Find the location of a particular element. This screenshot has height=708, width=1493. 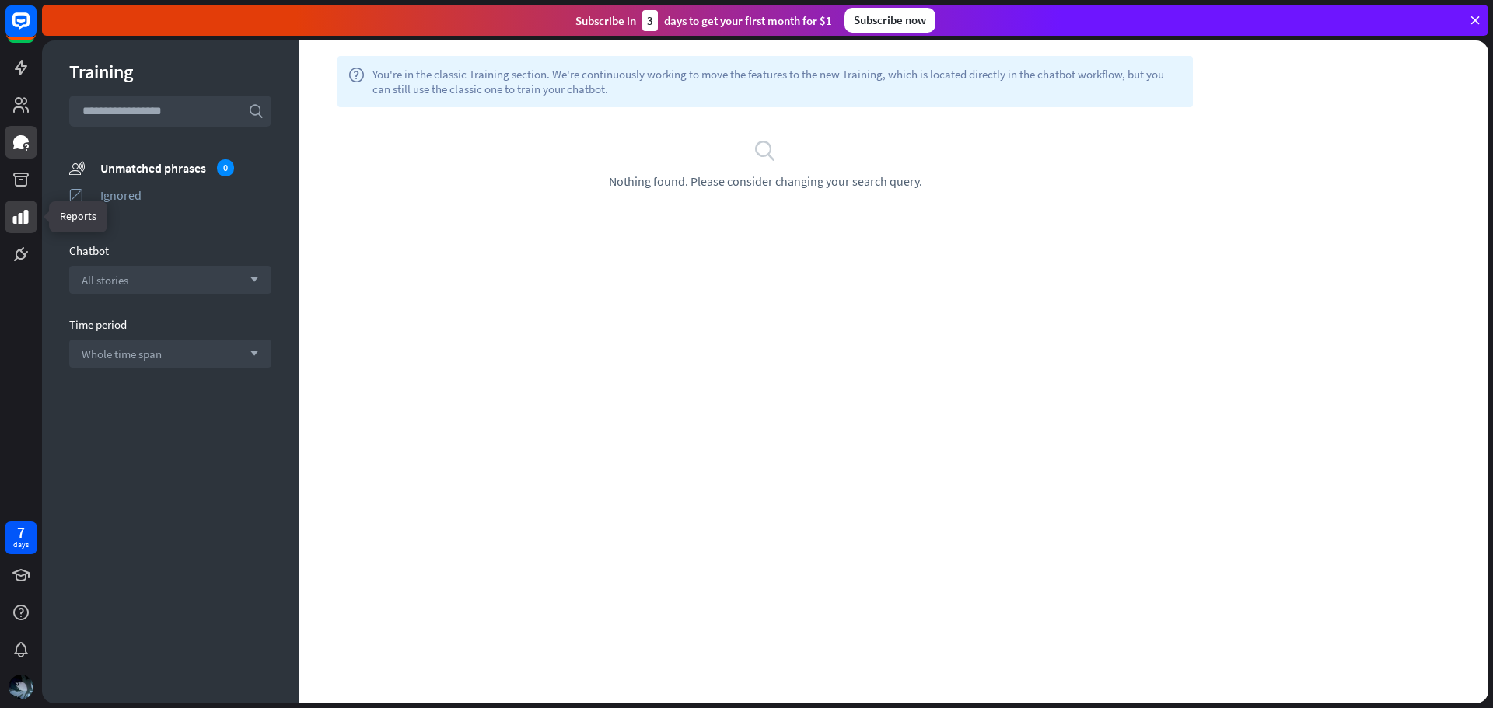

div: Subscribe now is located at coordinates (890, 20).